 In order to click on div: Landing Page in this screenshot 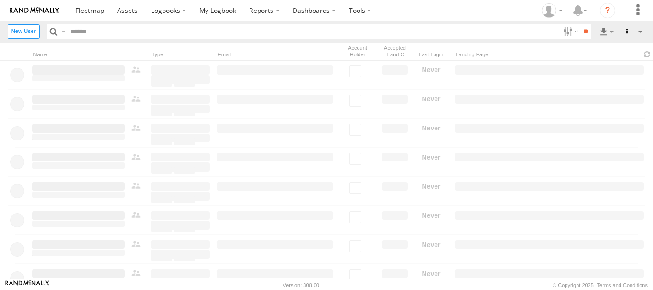, I will do `click(545, 54)`.